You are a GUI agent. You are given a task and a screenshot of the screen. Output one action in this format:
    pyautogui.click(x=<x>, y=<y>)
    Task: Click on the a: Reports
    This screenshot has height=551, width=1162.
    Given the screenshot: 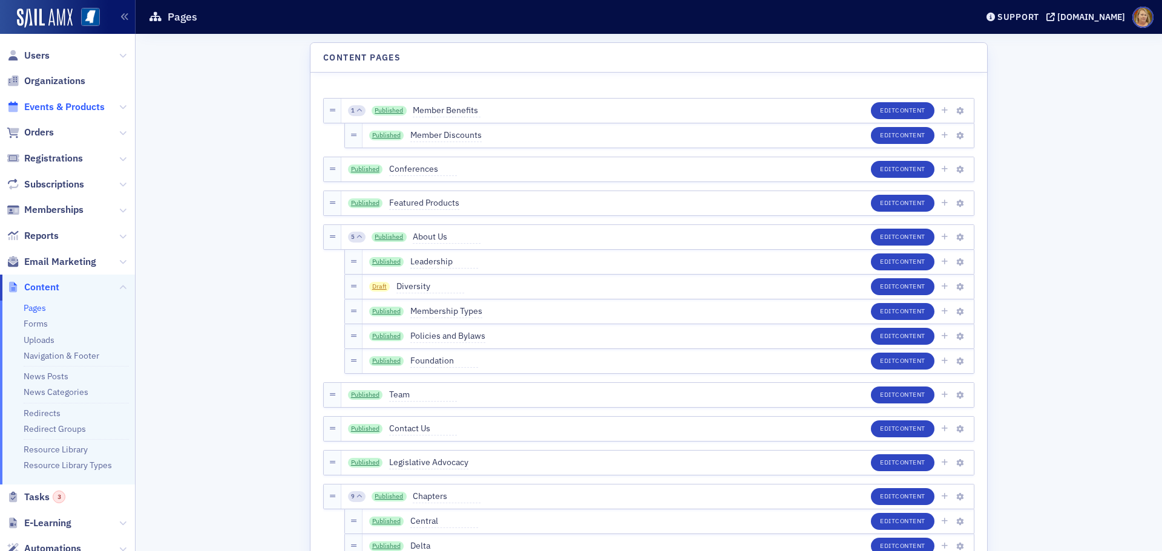 What is the action you would take?
    pyautogui.click(x=33, y=236)
    